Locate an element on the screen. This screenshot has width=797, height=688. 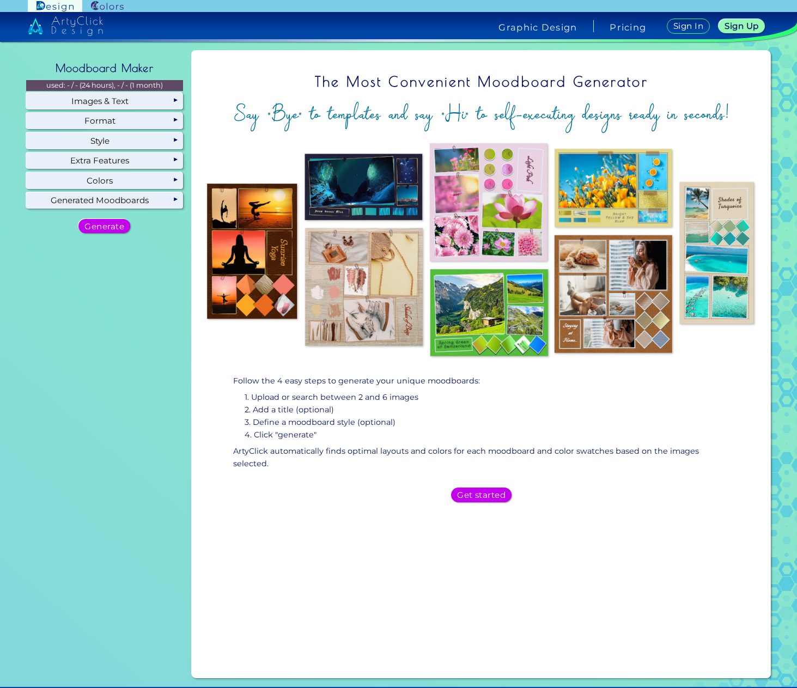
h5: Generate is located at coordinates (104, 226).